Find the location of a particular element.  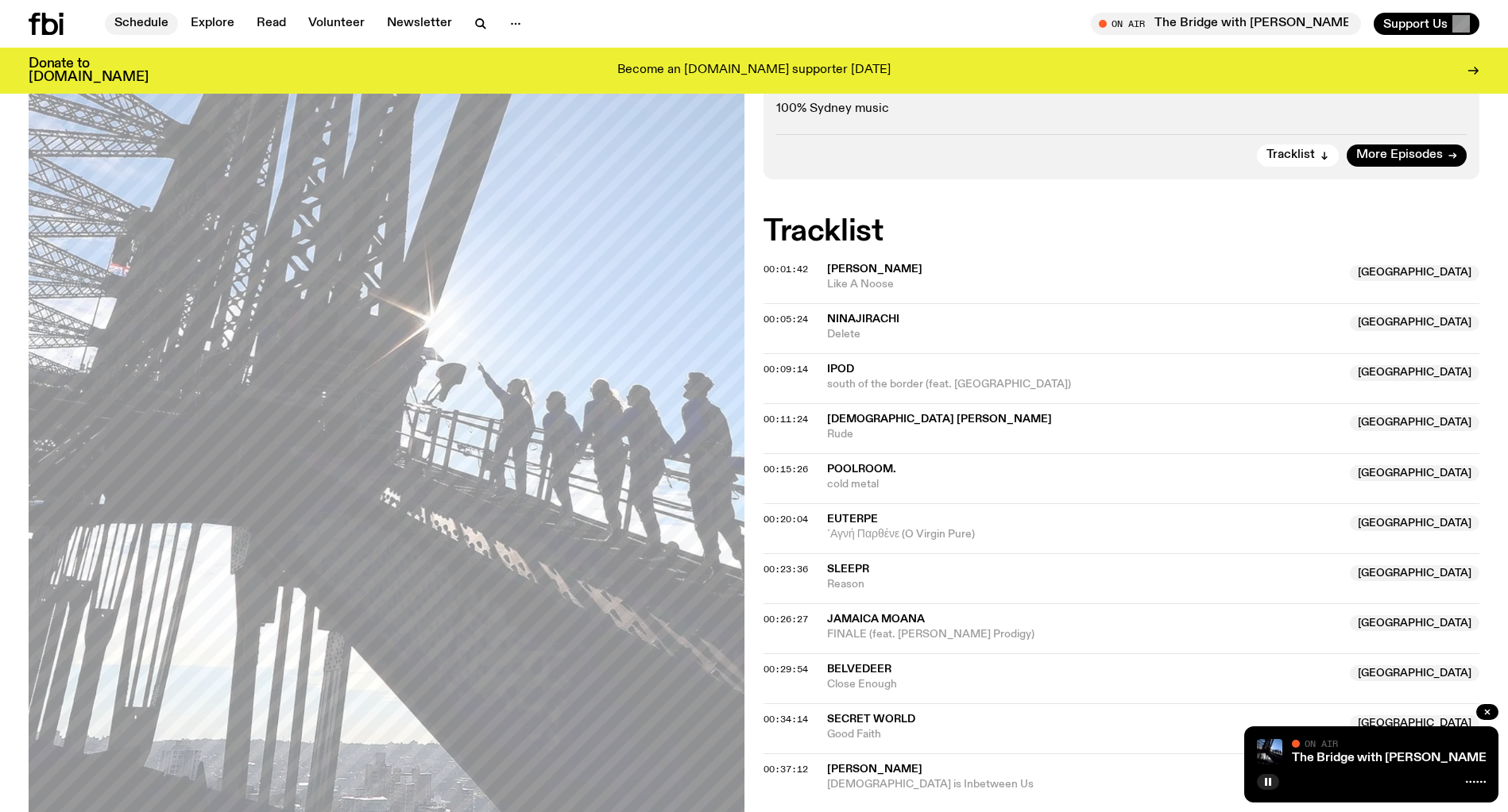

span: cold metal is located at coordinates (1084, 485).